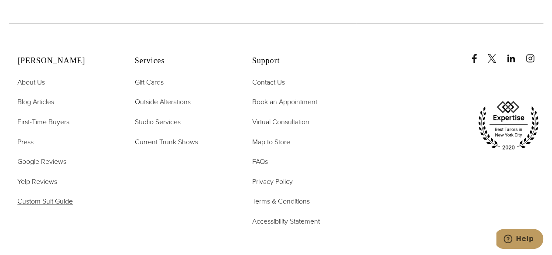 The image size is (552, 255). What do you see at coordinates (271, 142) in the screenshot?
I see `a: Map to Store` at bounding box center [271, 142].